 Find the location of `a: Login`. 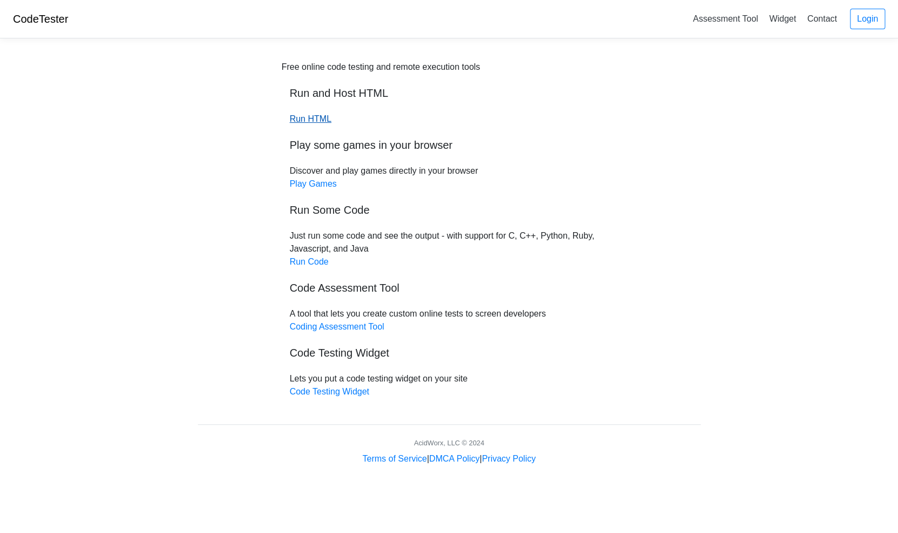

a: Login is located at coordinates (868, 19).